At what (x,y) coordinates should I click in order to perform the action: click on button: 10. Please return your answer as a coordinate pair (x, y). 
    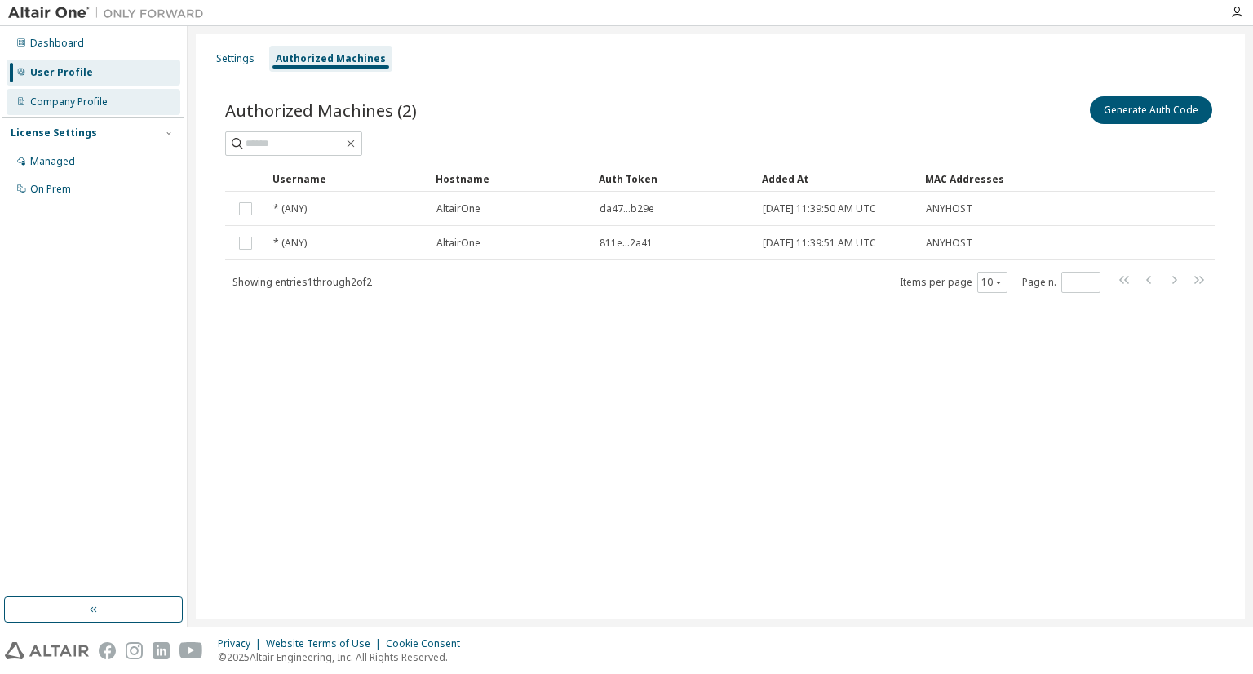
    Looking at the image, I should click on (992, 282).